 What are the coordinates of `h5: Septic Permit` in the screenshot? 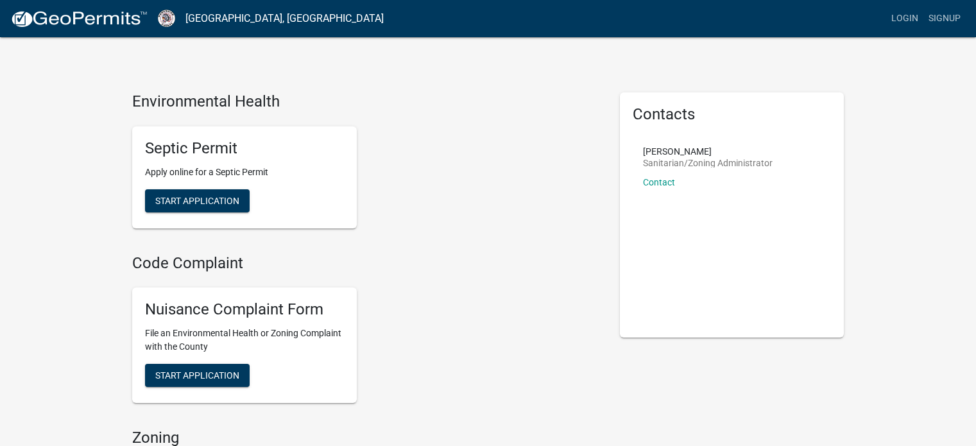 It's located at (244, 148).